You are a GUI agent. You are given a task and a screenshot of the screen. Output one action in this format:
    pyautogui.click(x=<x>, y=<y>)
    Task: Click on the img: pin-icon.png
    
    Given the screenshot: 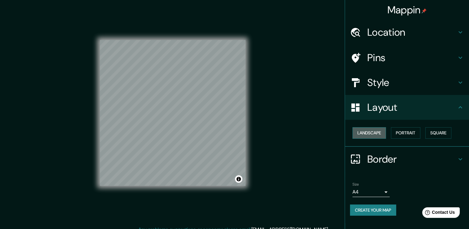 What is the action you would take?
    pyautogui.click(x=424, y=11)
    